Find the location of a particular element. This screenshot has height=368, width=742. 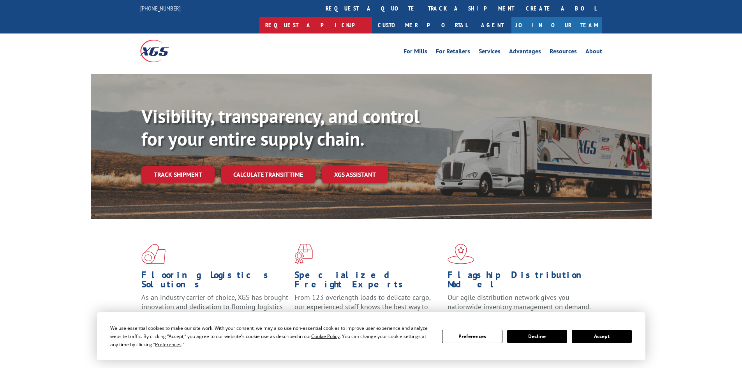

a: Services is located at coordinates (490, 53).